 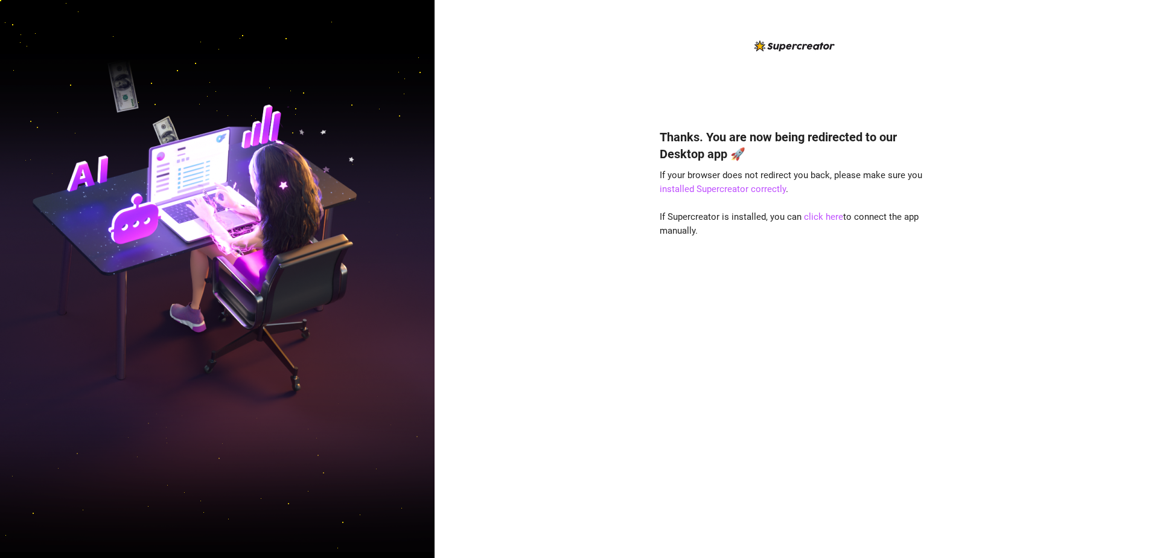 What do you see at coordinates (791, 182) in the screenshot?
I see `span: If your browser does not redirect you back, please make sure you .` at bounding box center [791, 182].